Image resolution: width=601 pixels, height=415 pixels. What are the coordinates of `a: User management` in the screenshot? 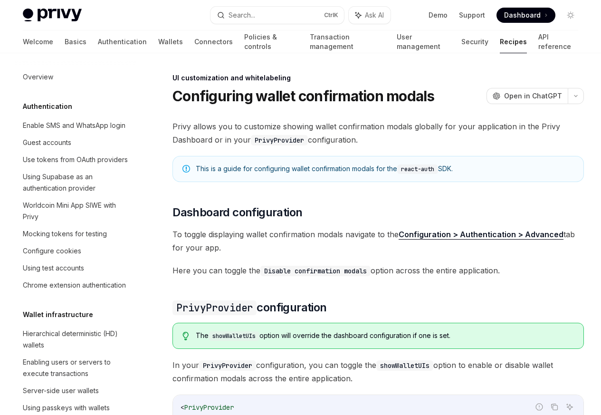 It's located at (423, 42).